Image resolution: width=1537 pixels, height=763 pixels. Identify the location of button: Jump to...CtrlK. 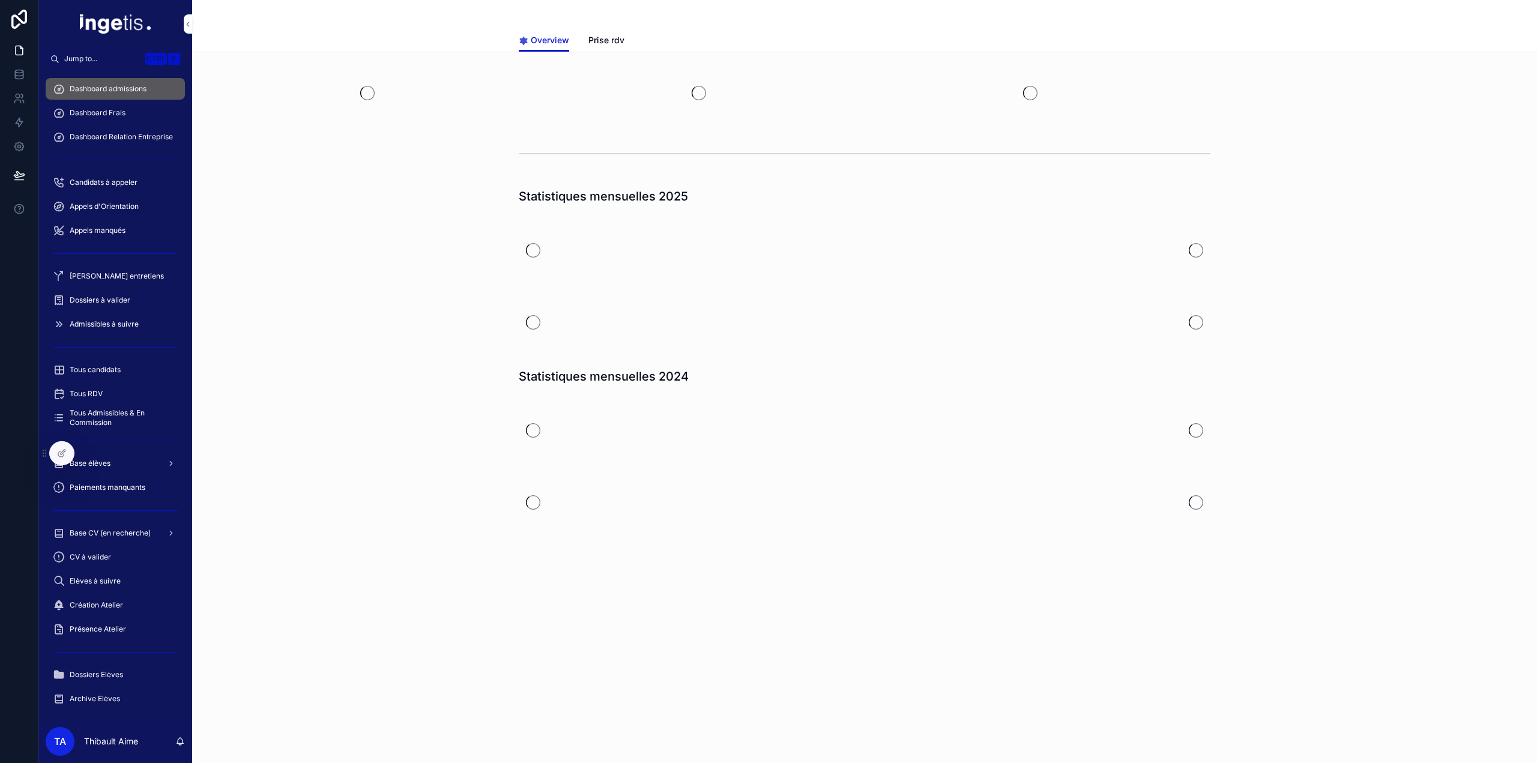
(115, 59).